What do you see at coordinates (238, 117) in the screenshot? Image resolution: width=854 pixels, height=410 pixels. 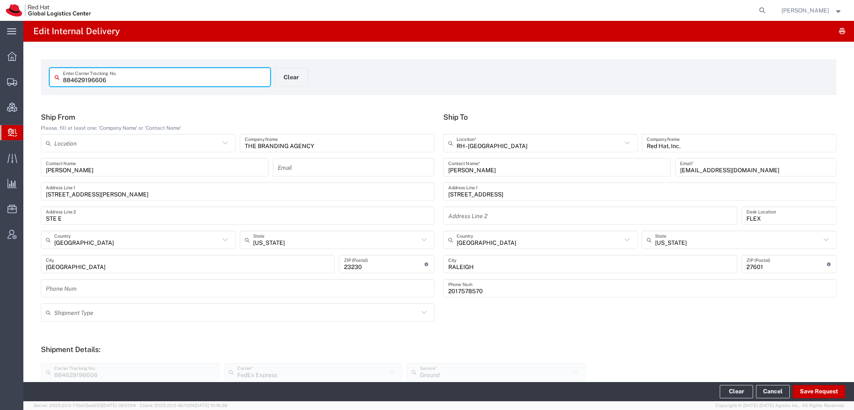 I see `h5: Ship From` at bounding box center [238, 117].